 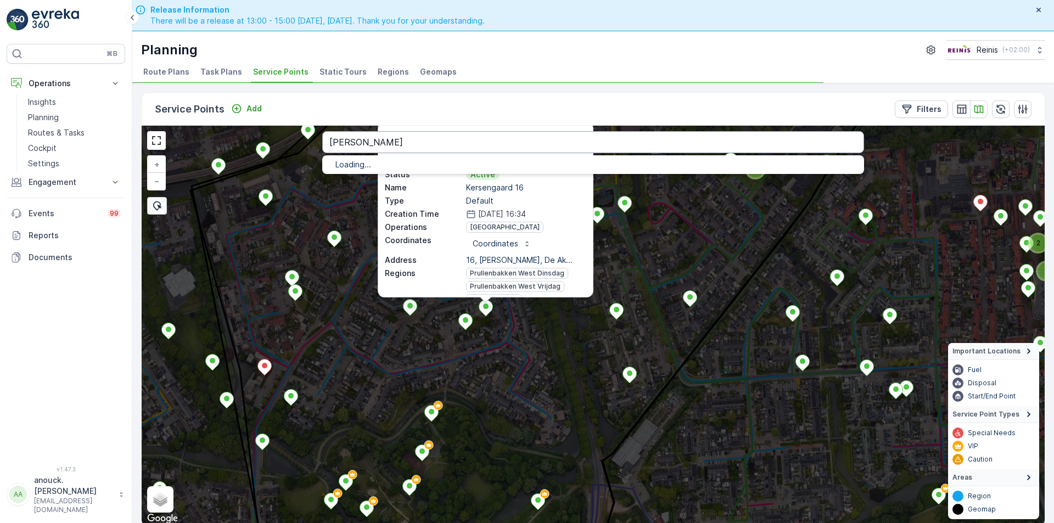 I want to click on p: Engagement, so click(x=66, y=182).